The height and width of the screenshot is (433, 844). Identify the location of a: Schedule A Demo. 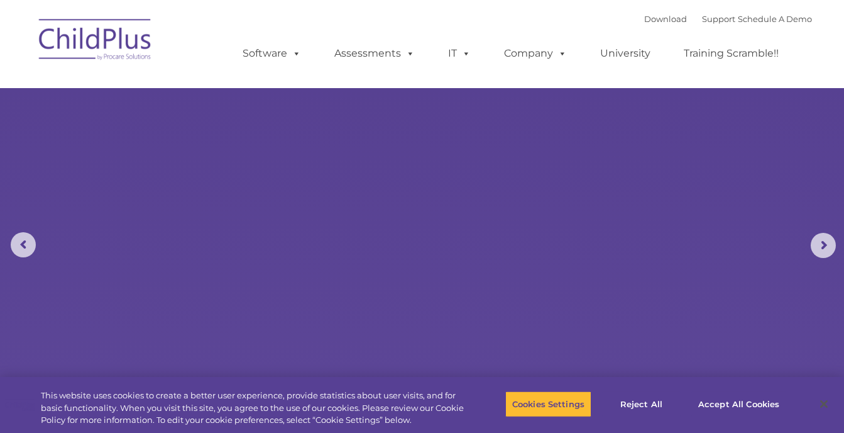
(775, 19).